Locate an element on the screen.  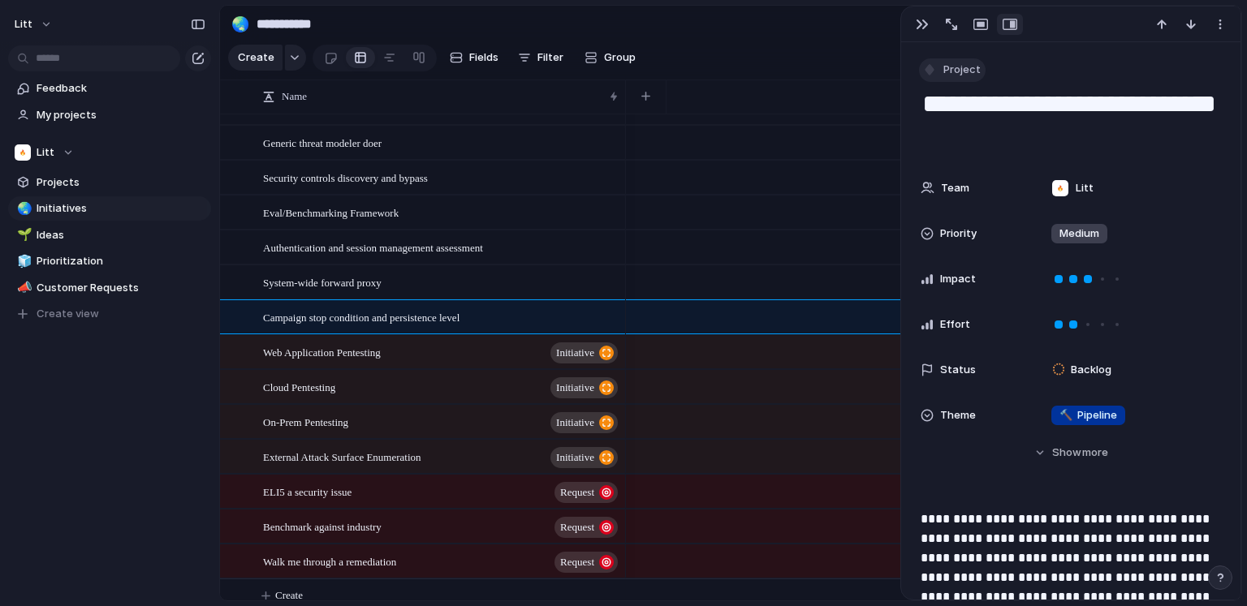
span: Initiatives is located at coordinates (121, 209).